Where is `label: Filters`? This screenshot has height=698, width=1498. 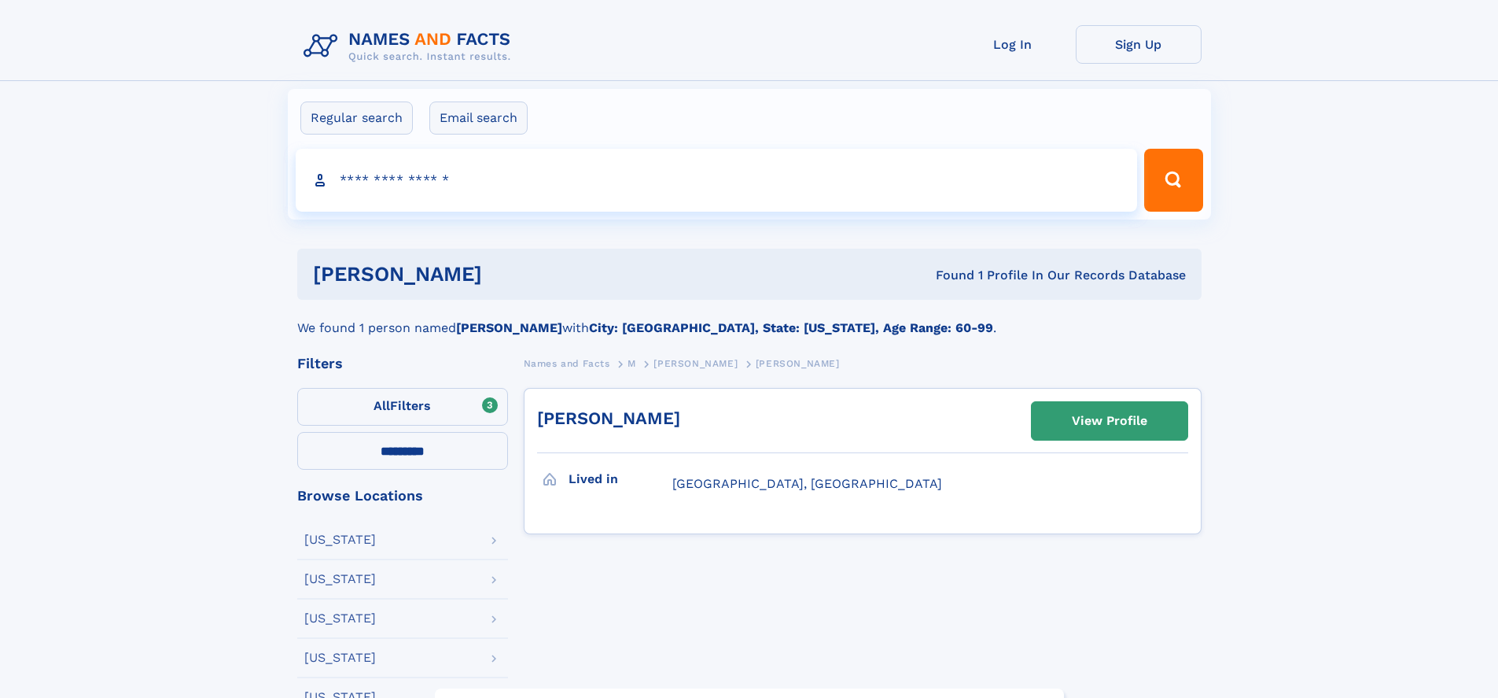 label: Filters is located at coordinates (403, 407).